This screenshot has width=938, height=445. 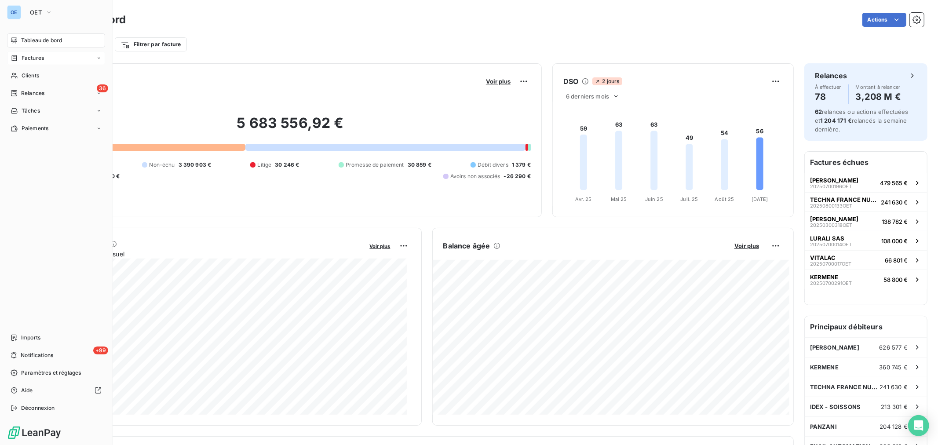 What do you see at coordinates (823, 258) in the screenshot?
I see `span: VITALAC` at bounding box center [823, 258].